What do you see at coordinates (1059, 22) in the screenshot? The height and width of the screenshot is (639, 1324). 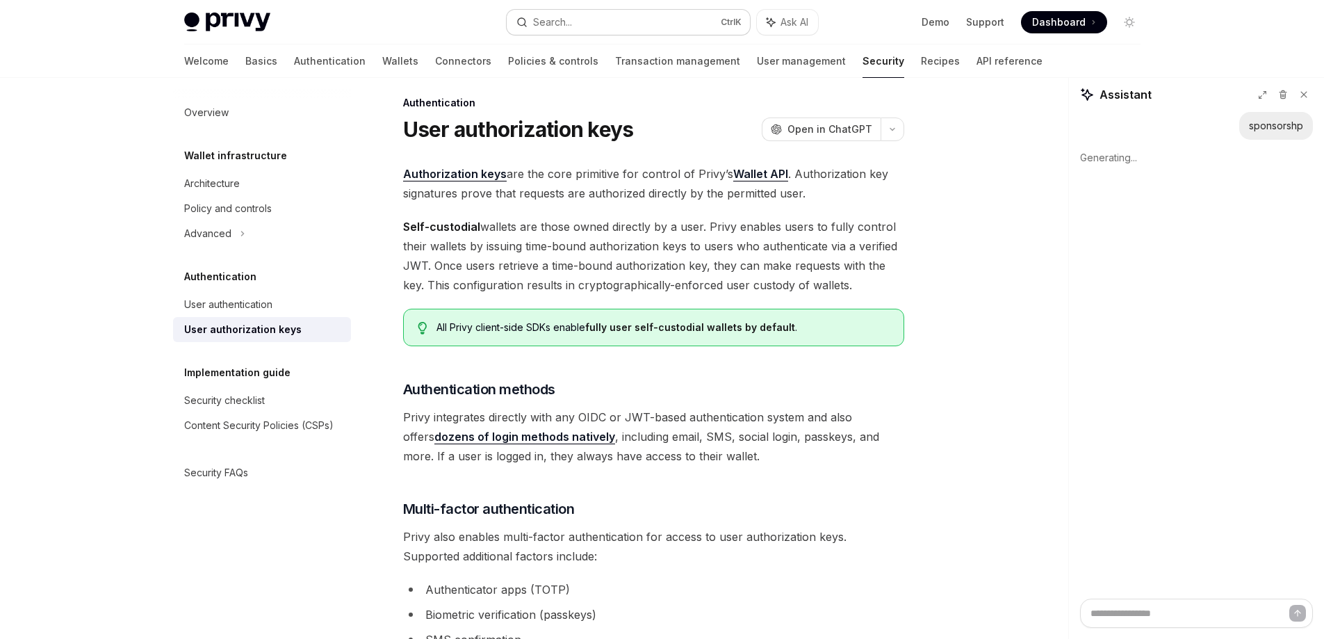 I see `span: Dashboard` at bounding box center [1059, 22].